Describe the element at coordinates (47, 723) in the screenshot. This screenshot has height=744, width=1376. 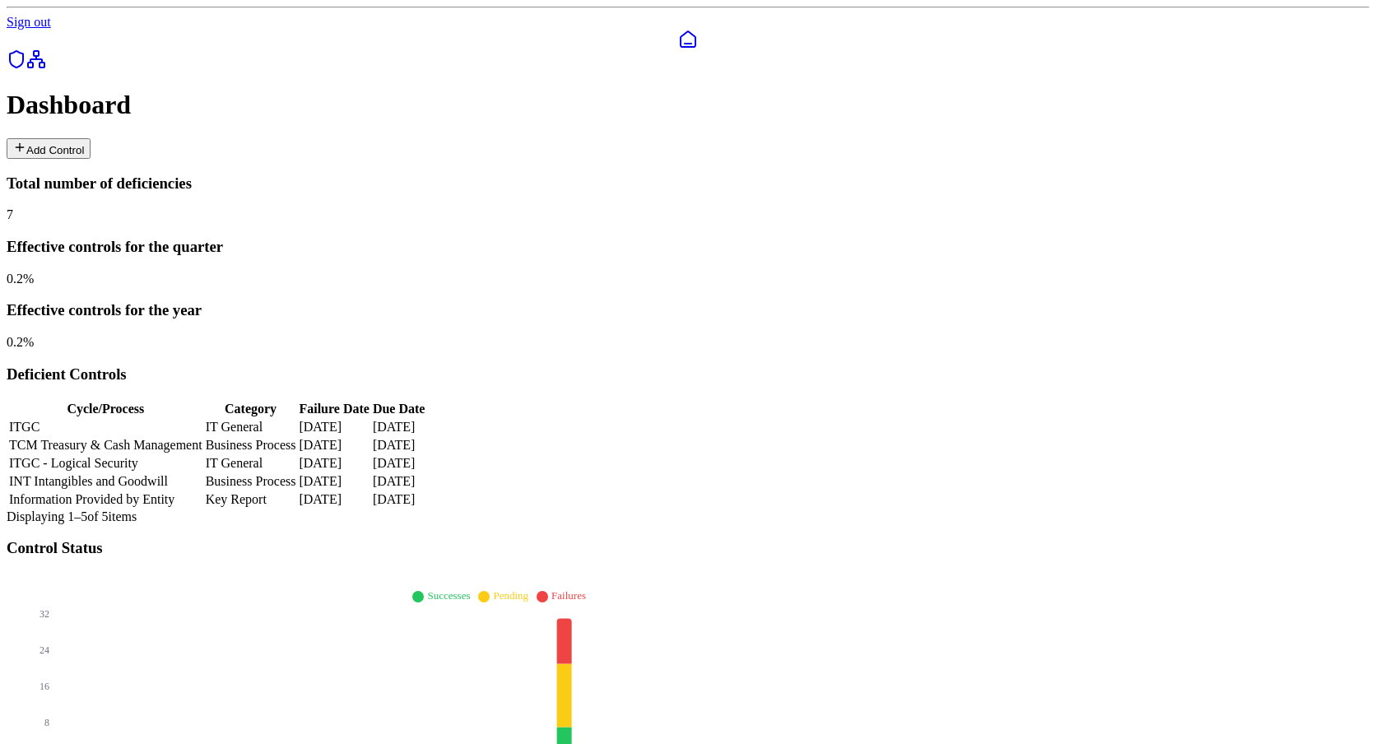
I see `tspan: 8` at that location.